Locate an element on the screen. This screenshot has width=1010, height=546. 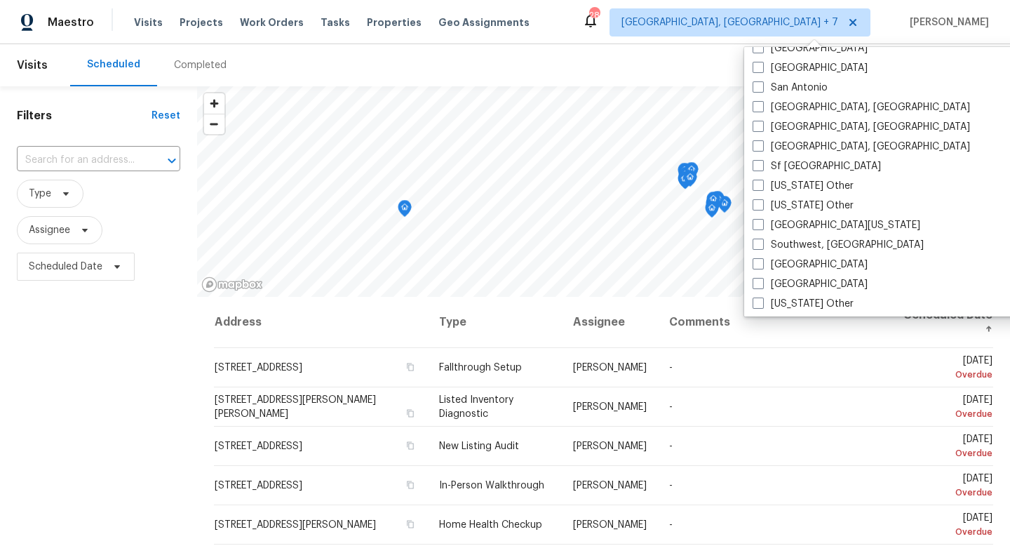
div: Scheduled is located at coordinates (114, 65).